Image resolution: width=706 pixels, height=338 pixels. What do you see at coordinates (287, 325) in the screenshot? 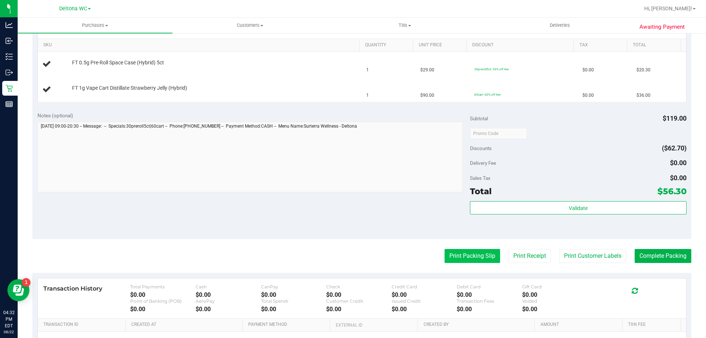
I see `a: Payment Method` at bounding box center [287, 325].